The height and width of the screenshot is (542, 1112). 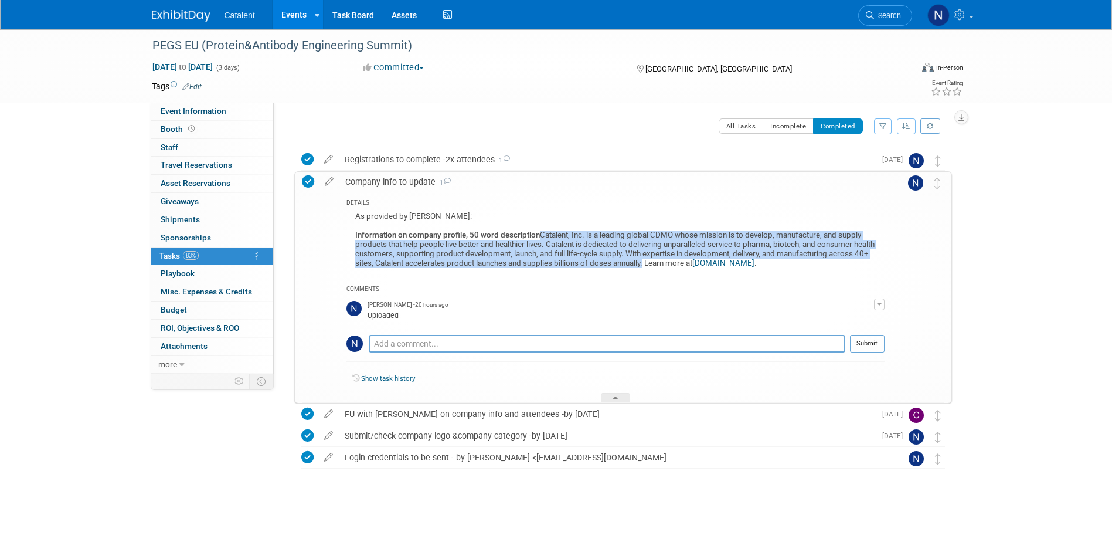 I want to click on span: Misc. Expenses & Credits, so click(x=206, y=291).